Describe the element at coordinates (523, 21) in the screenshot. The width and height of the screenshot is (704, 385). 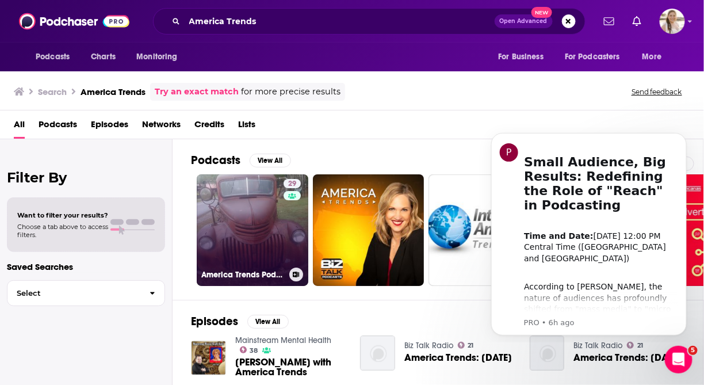
I see `span: Open Advanced` at that location.